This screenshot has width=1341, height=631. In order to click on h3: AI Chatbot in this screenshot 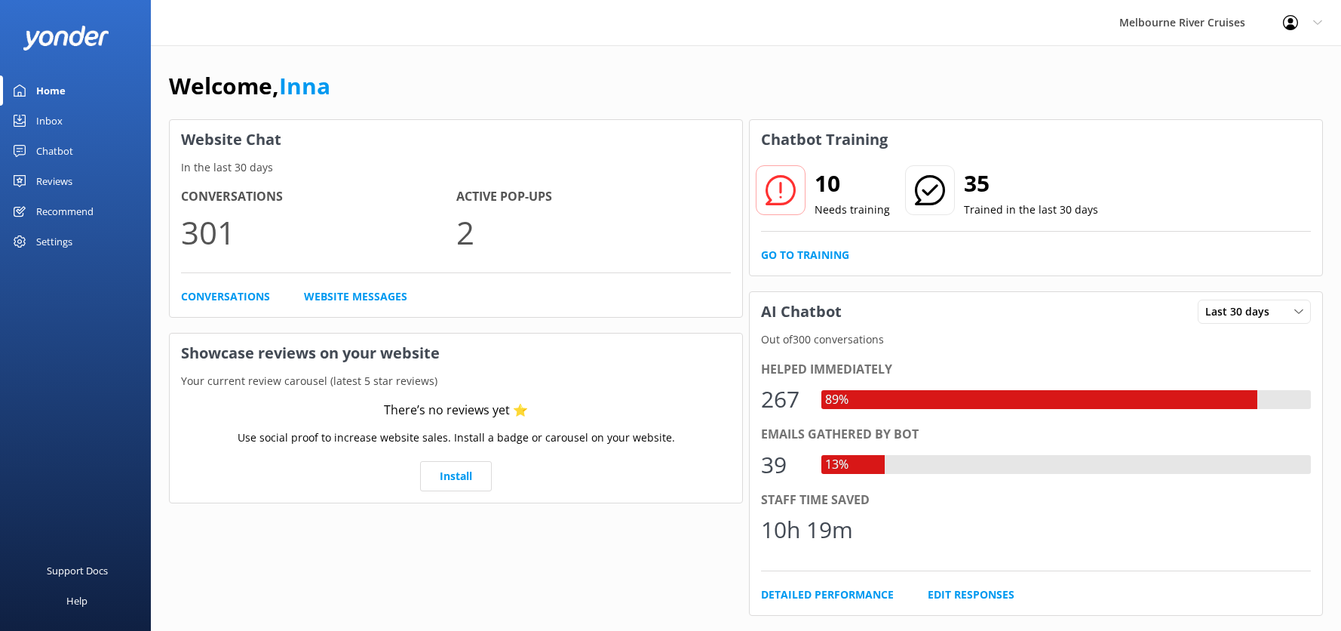, I will do `click(801, 312)`.